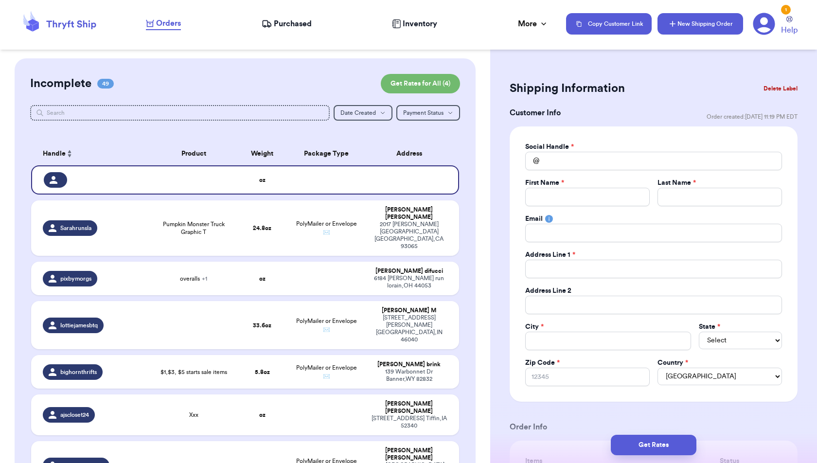  What do you see at coordinates (567, 88) in the screenshot?
I see `h2: Shipping Information` at bounding box center [567, 88].